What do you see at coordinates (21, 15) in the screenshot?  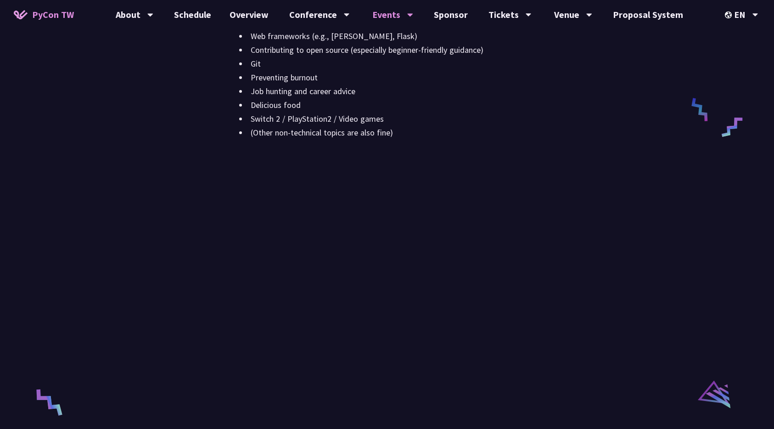 I see `img: Home icon of PyCon TW 2025` at bounding box center [21, 15].